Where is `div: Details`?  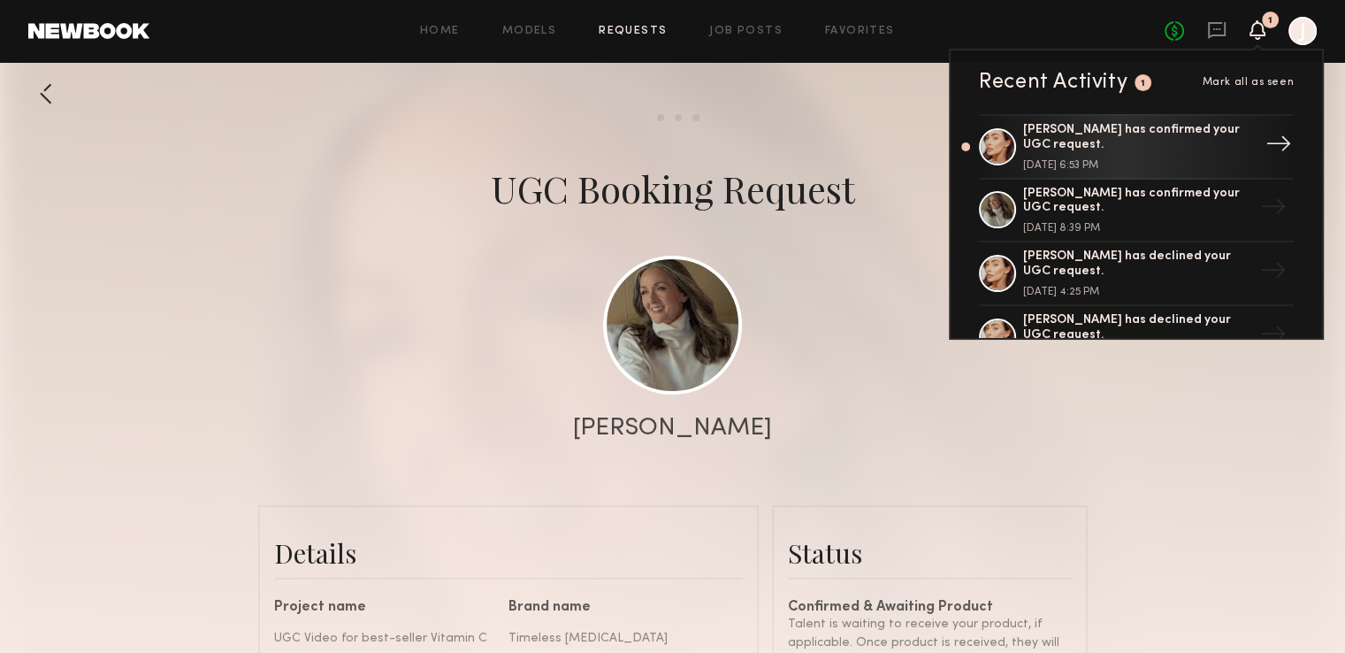 div: Details is located at coordinates (509, 553).